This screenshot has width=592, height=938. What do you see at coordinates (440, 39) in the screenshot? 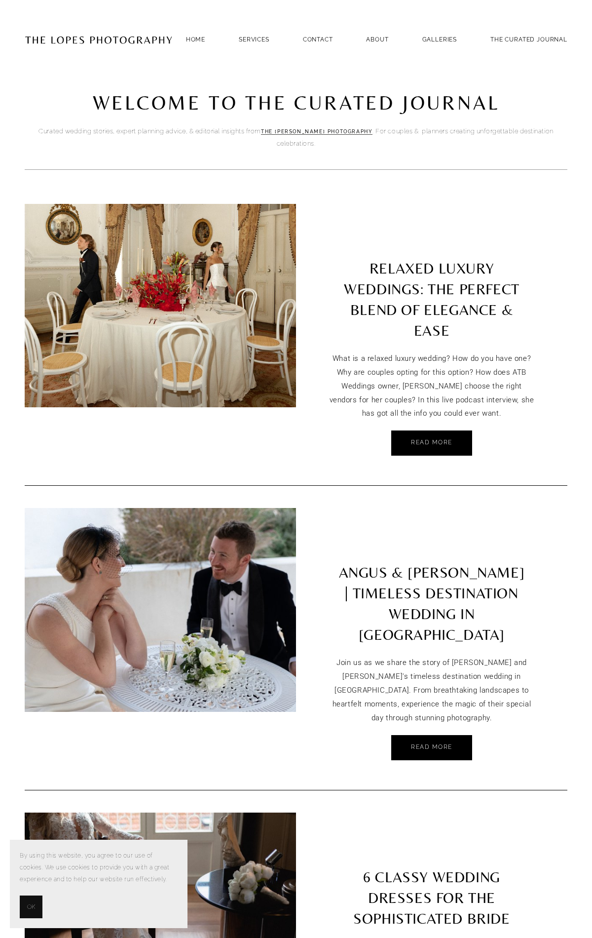
I see `a: GALLERIES` at bounding box center [440, 39].